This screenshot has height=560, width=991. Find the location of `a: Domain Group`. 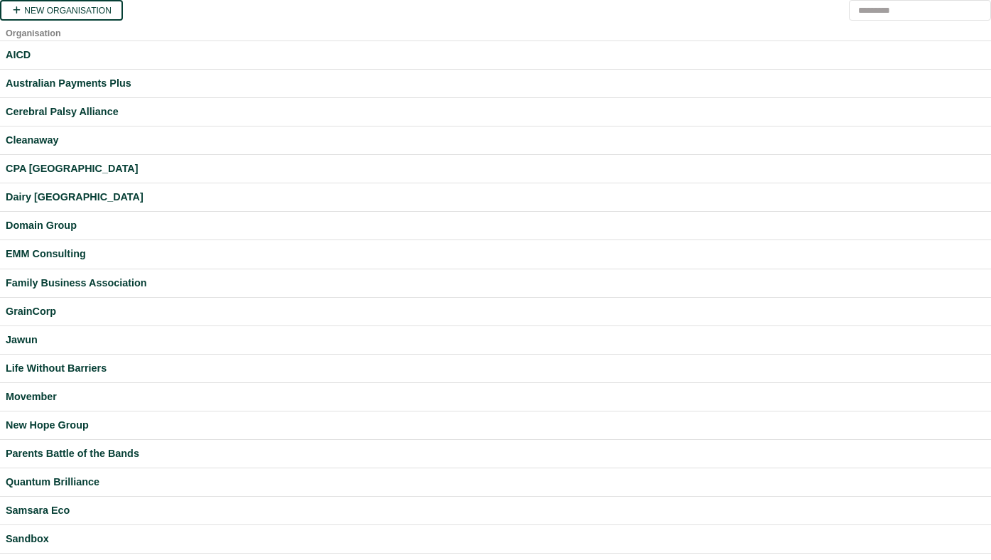

a: Domain Group is located at coordinates (495, 225).